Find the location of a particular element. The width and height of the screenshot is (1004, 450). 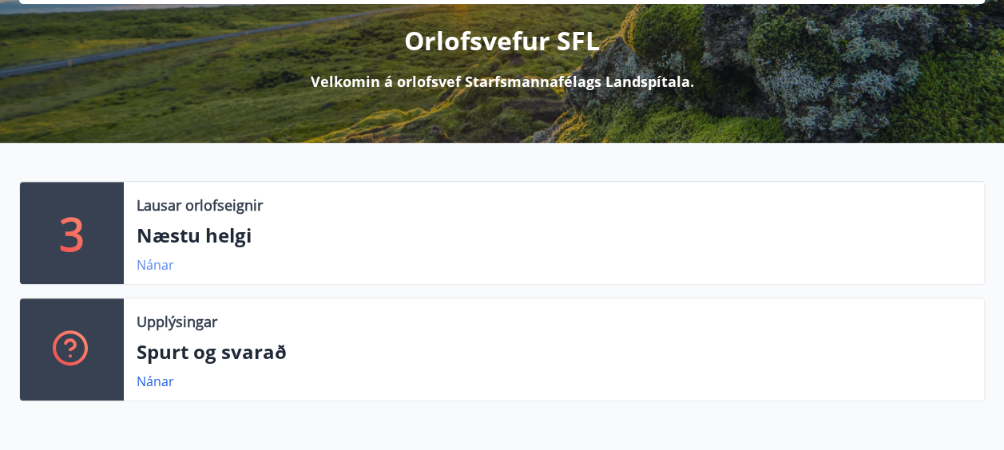

p: 3 is located at coordinates (72, 233).